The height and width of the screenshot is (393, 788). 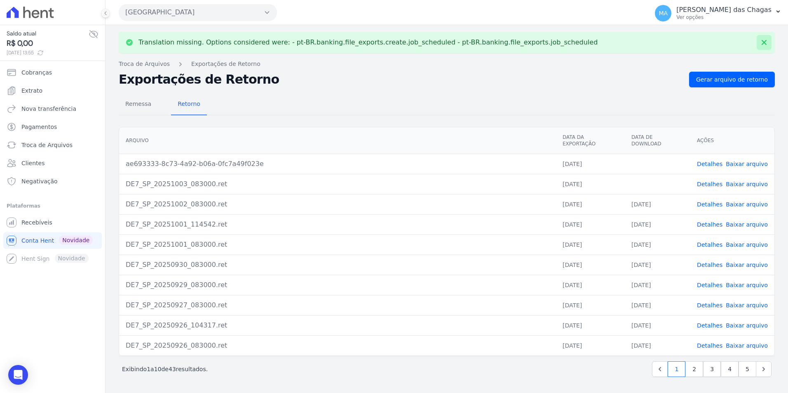 What do you see at coordinates (37, 223) in the screenshot?
I see `span: Recebíveis` at bounding box center [37, 223].